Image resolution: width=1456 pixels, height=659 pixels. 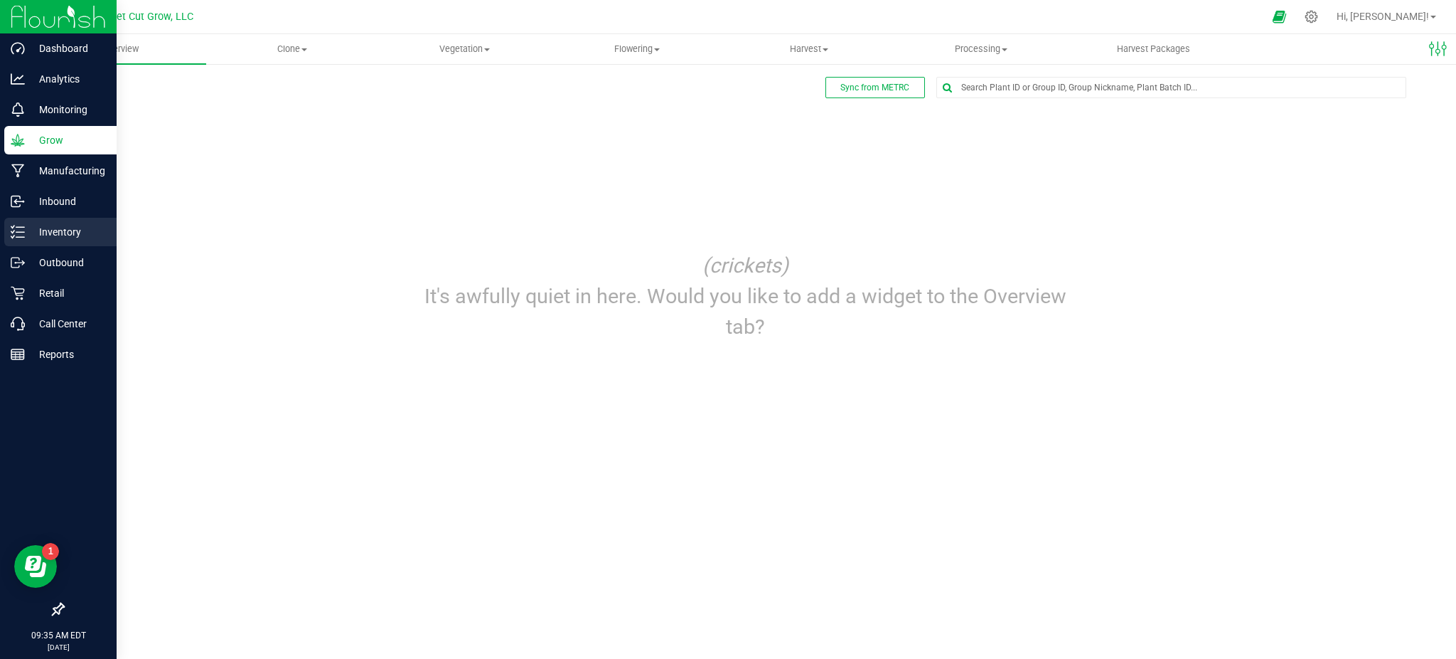 I want to click on p: Analytics, so click(x=68, y=79).